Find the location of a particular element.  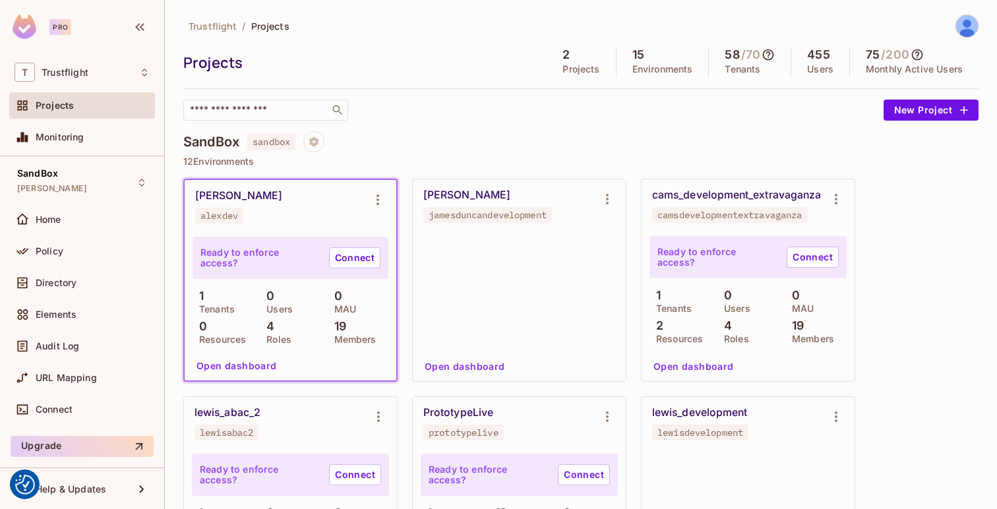

h5: 15 is located at coordinates (638, 55).